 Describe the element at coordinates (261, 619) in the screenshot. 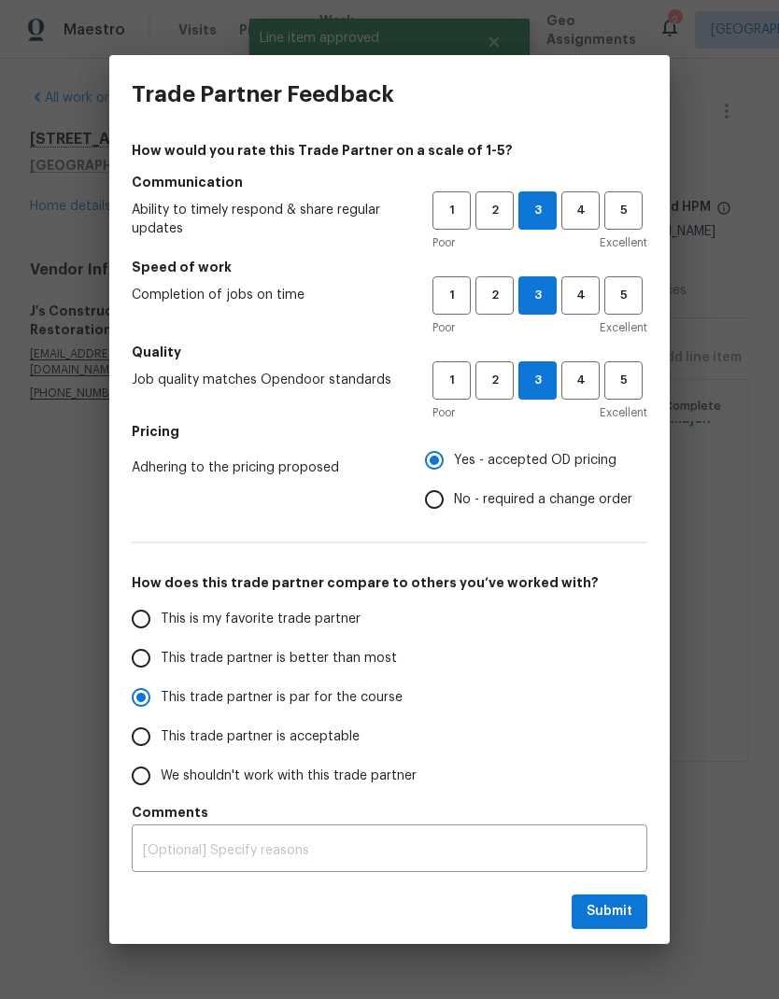

I see `span: This is my favorite trade partner` at that location.